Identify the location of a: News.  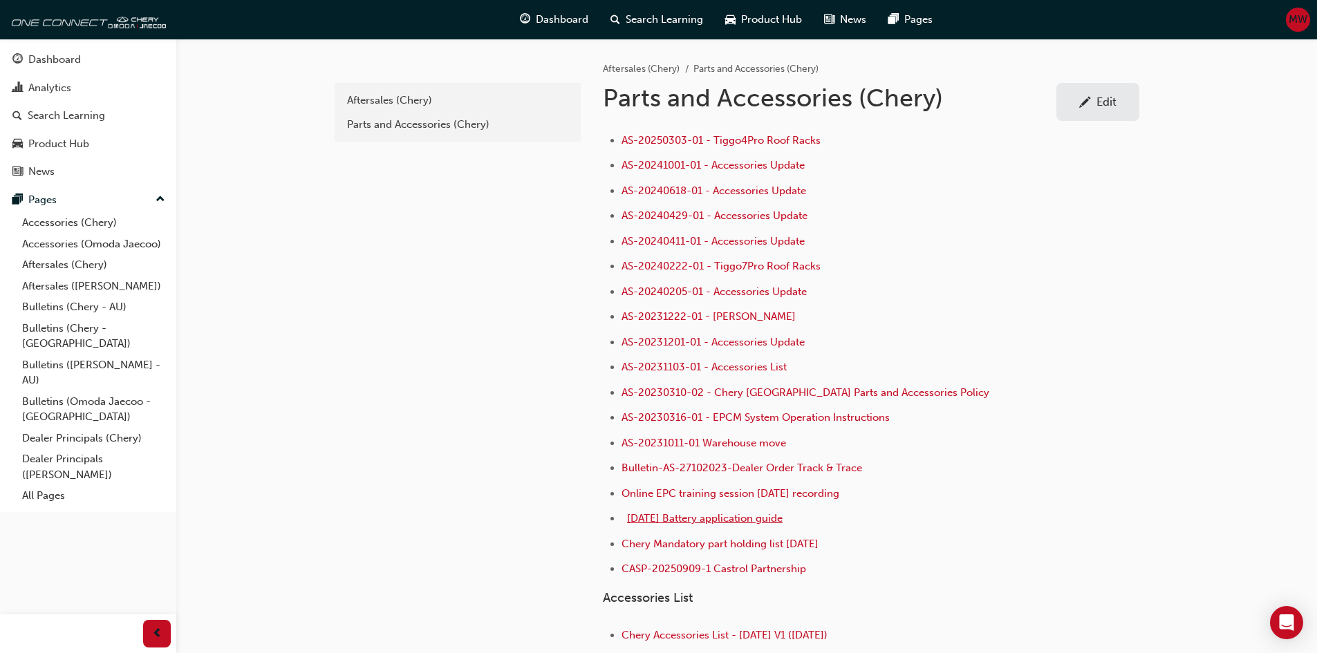
(88, 171).